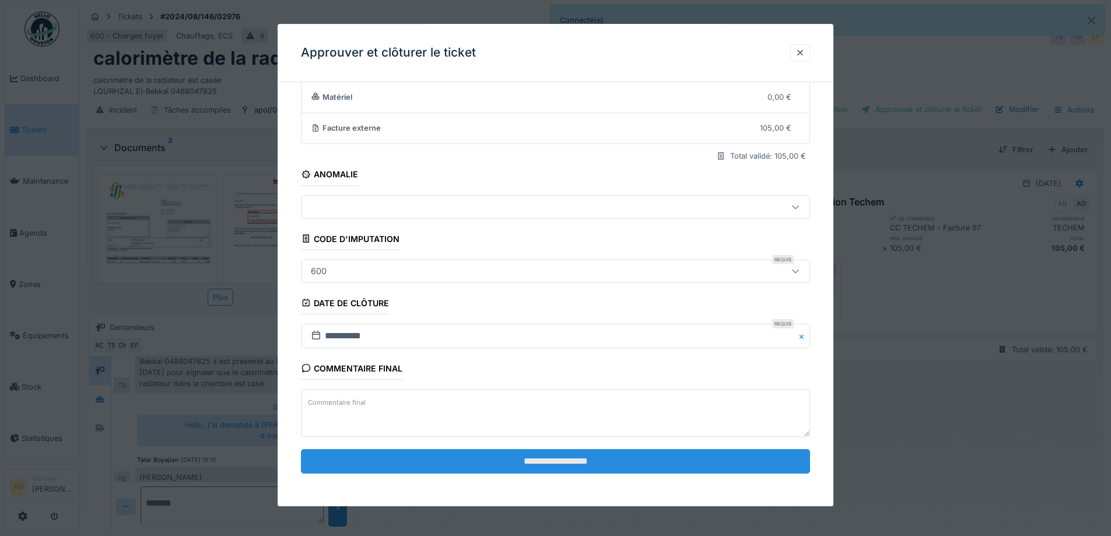 This screenshot has width=1111, height=536. I want to click on div: 105,00 €, so click(775, 128).